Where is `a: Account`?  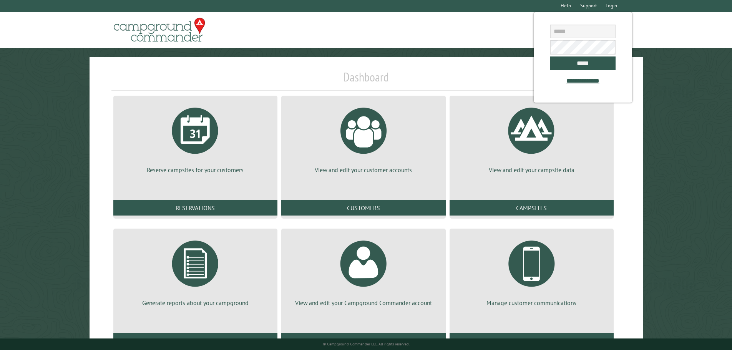 a: Account is located at coordinates (363, 341).